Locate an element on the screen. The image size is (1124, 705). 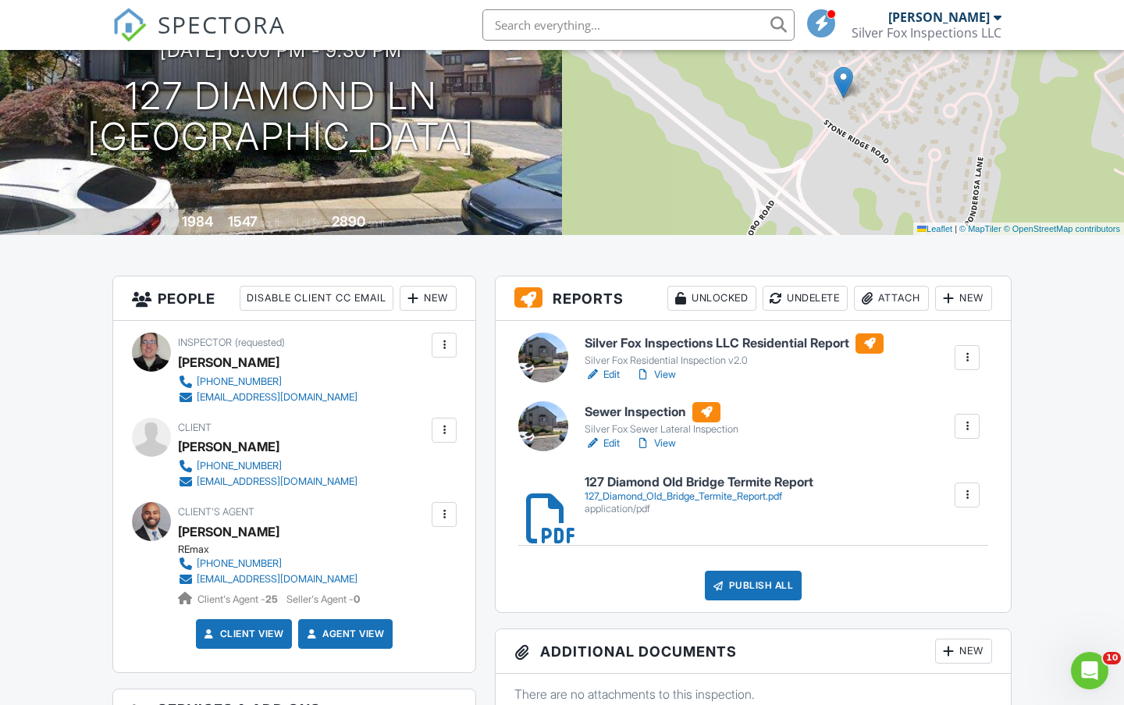
strong: 0 is located at coordinates (357, 599).